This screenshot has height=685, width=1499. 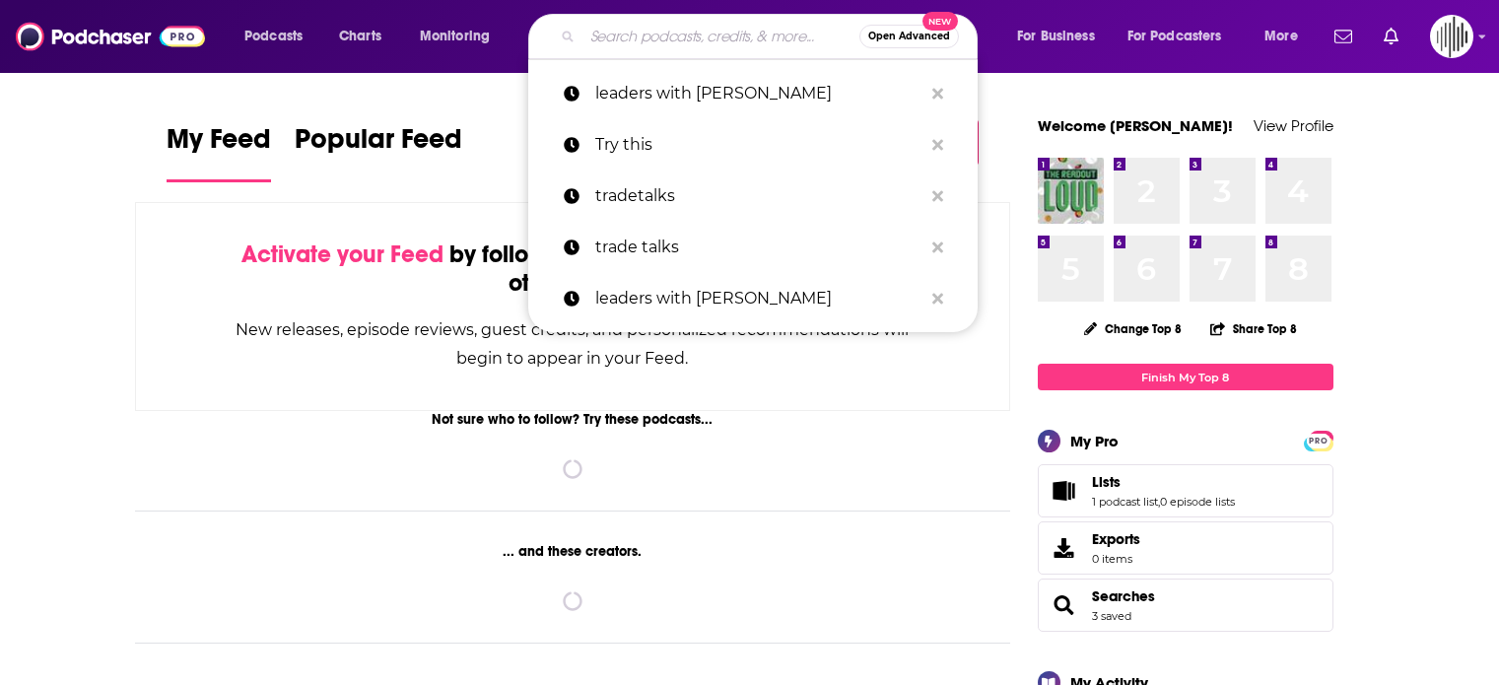 What do you see at coordinates (1175, 36) in the screenshot?
I see `span: For Podcasters` at bounding box center [1175, 36].